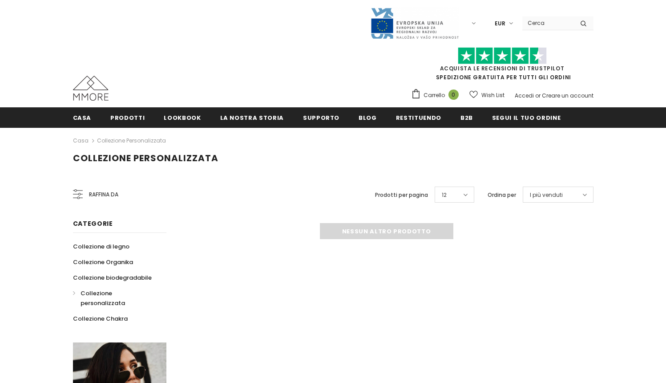 This screenshot has width=666, height=383. What do you see at coordinates (502, 195) in the screenshot?
I see `label: Ordina per` at bounding box center [502, 195].